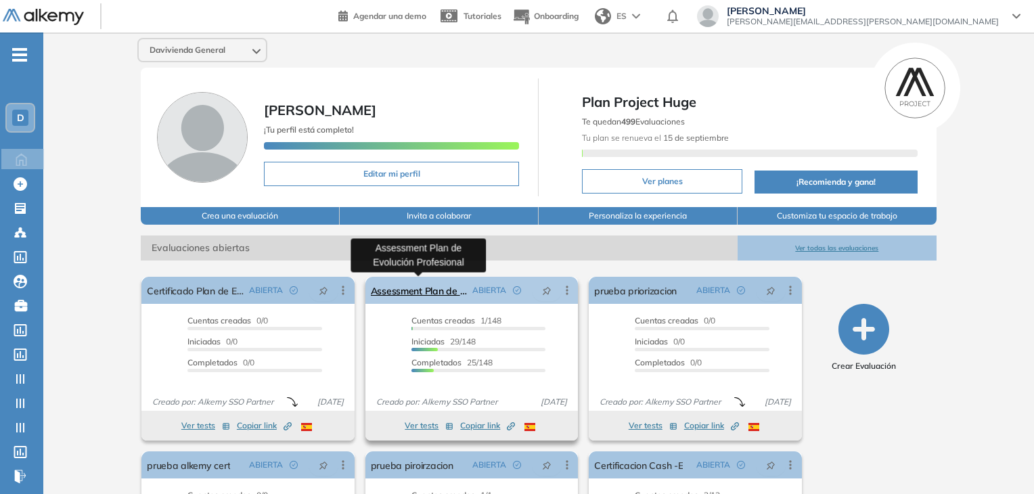 The height and width of the screenshot is (494, 1034). What do you see at coordinates (412, 465) in the screenshot?
I see `a: prueba piroirzacion` at bounding box center [412, 465].